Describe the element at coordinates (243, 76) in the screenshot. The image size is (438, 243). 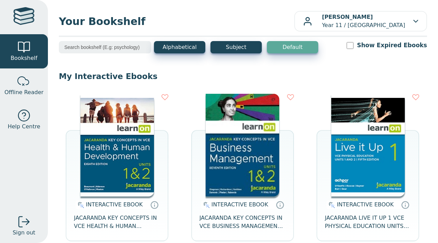
I see `p: My Interactive Ebooks` at that location.